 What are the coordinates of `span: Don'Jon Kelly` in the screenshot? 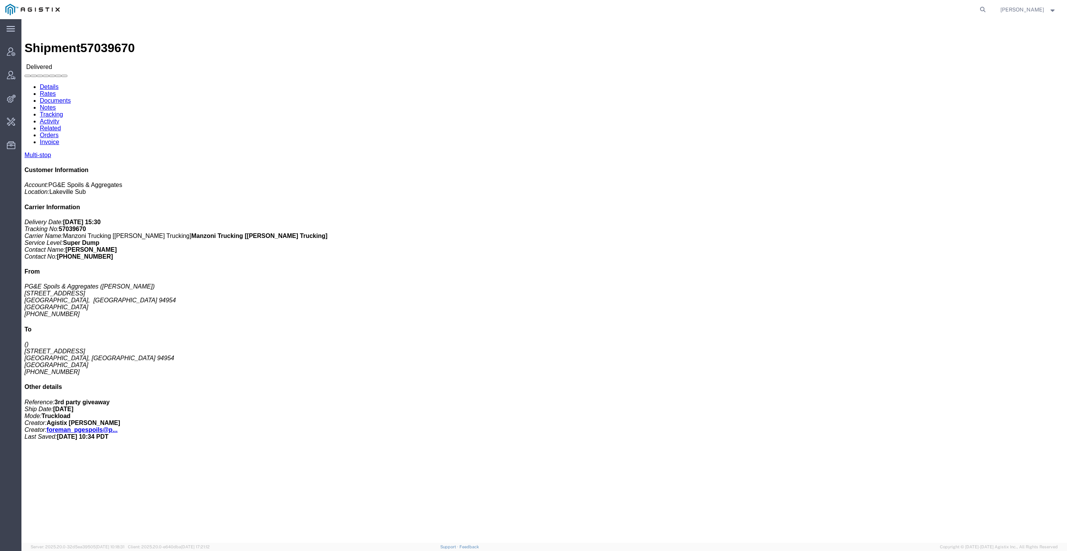 It's located at (1023, 10).